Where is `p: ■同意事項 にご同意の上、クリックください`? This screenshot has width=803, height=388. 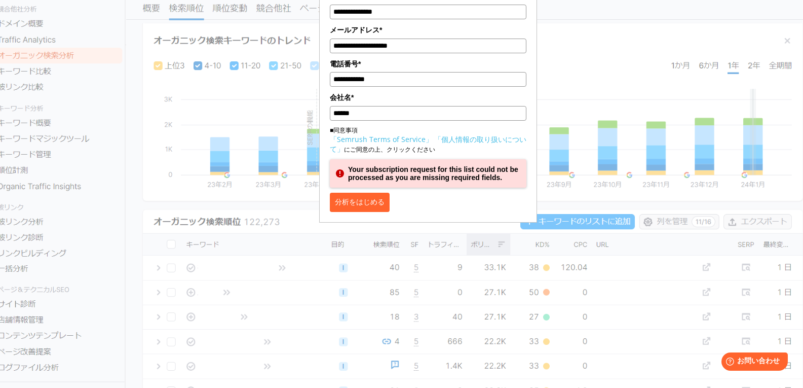
p: ■同意事項 にご同意の上、クリックください is located at coordinates (428, 140).